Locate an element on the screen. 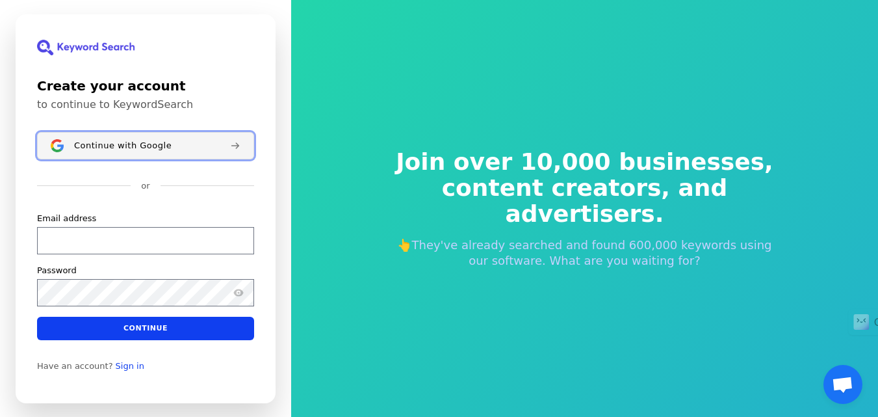 The width and height of the screenshot is (878, 417). button: Sign in with GoogleContinue with Google is located at coordinates (146, 146).